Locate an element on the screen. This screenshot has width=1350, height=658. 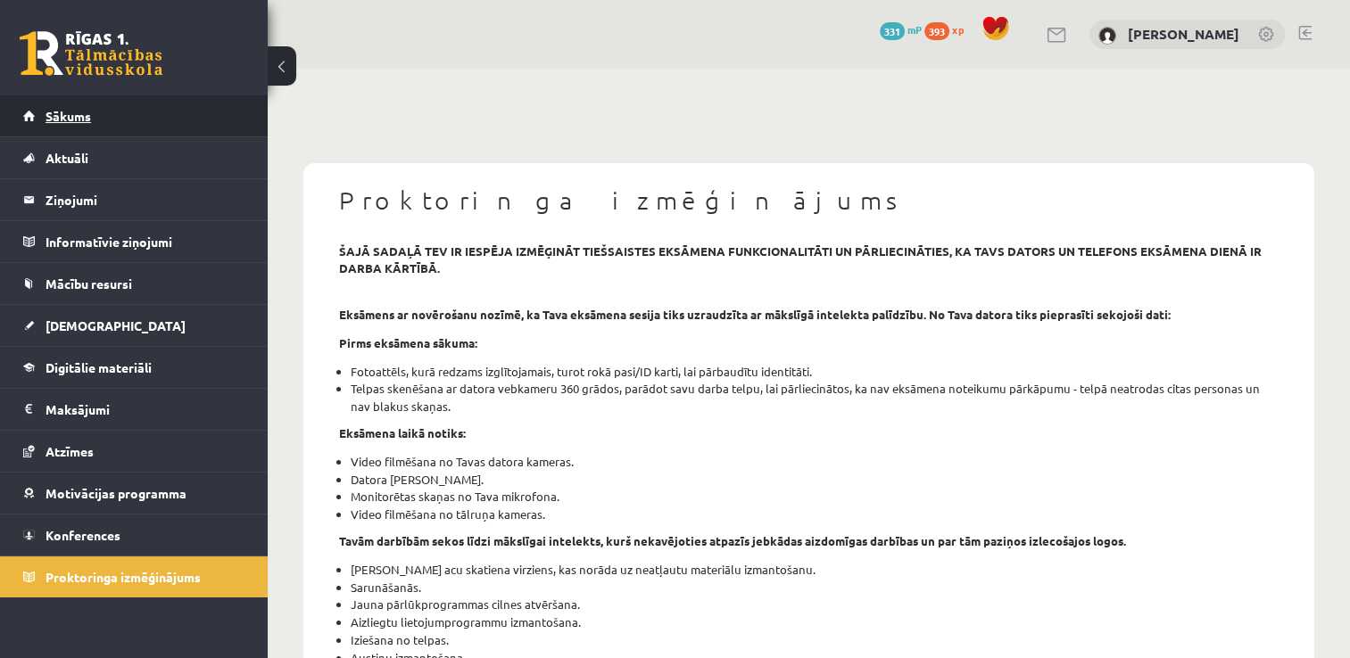
a: Proktoringa izmēģinājums is located at coordinates (134, 577).